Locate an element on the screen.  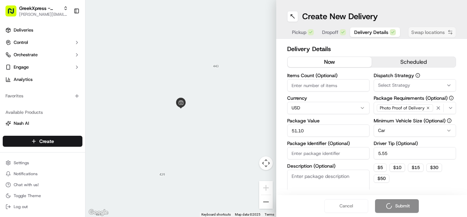
button: Control is located at coordinates (42, 42).